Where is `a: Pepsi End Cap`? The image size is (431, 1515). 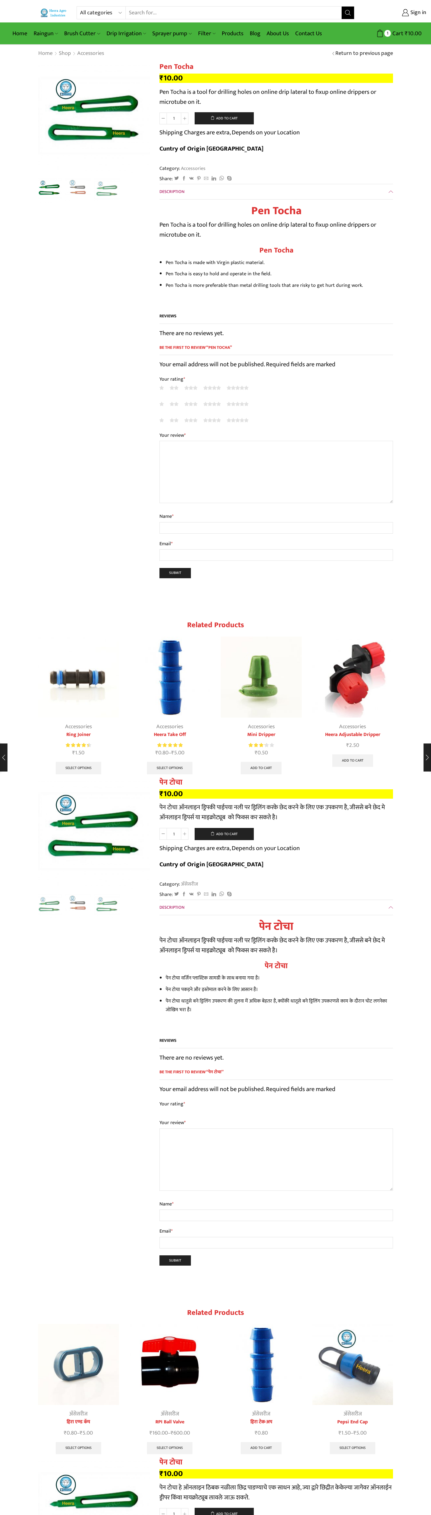
a: Pepsi End Cap is located at coordinates (353, 1422).